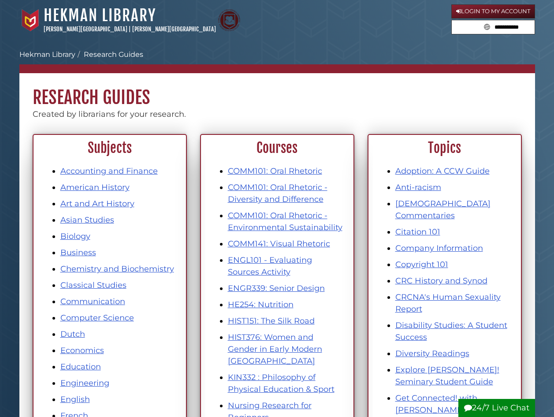  What do you see at coordinates (418, 232) in the screenshot?
I see `a: Citation 101` at bounding box center [418, 232].